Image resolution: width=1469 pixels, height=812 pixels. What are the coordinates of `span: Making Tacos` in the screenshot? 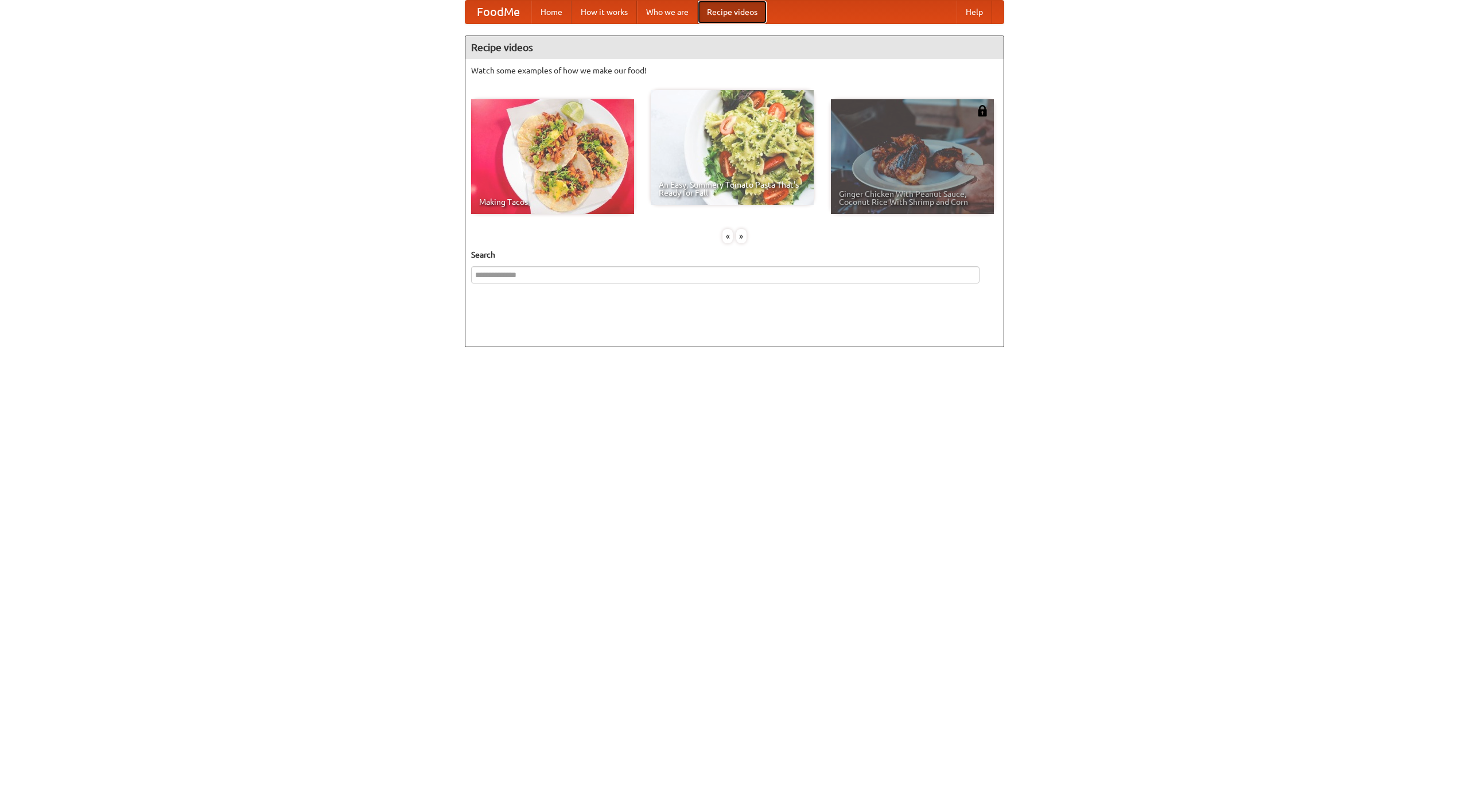 It's located at (553, 202).